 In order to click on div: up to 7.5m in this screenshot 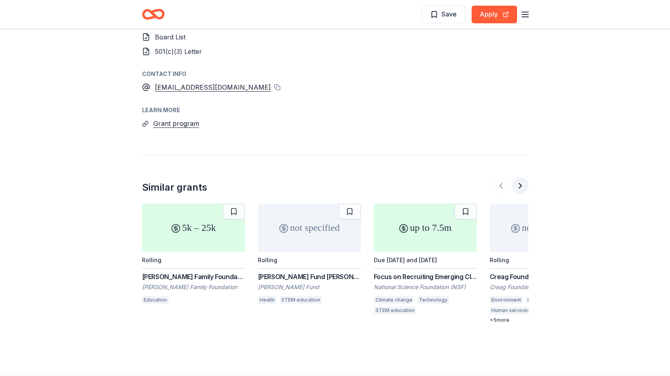, I will do `click(426, 228)`.